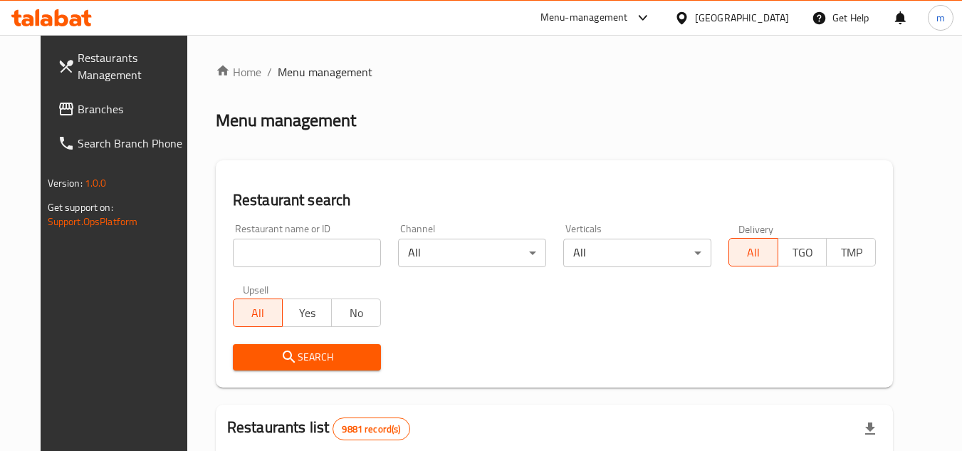  Describe the element at coordinates (940, 18) in the screenshot. I see `span: m` at that location.